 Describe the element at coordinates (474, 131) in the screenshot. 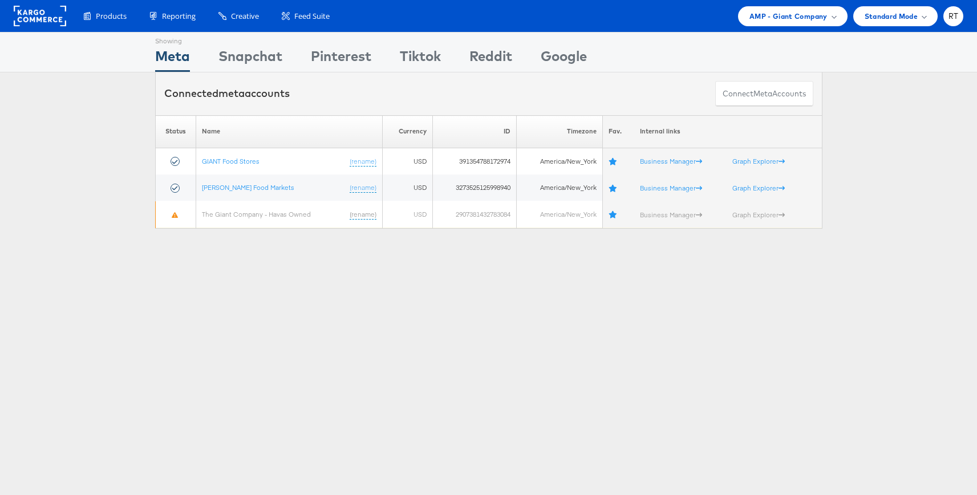

I see `th: ID` at that location.